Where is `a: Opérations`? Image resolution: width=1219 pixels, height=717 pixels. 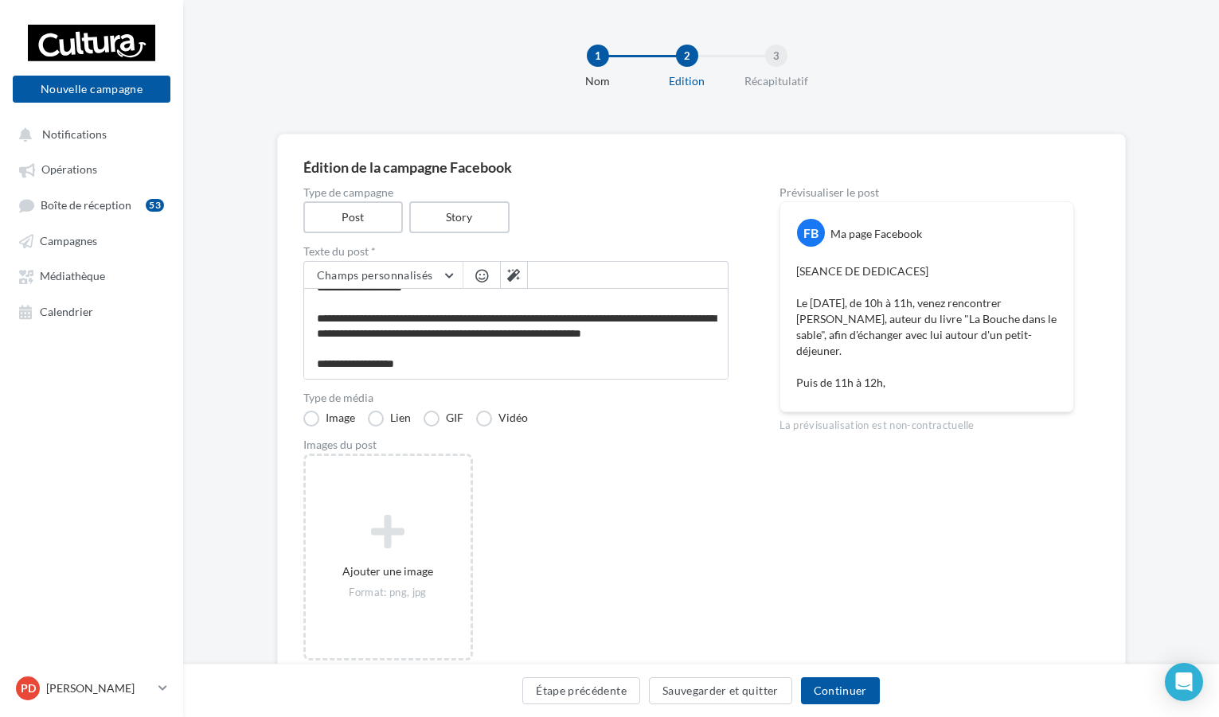
a: Opérations is located at coordinates (92, 169).